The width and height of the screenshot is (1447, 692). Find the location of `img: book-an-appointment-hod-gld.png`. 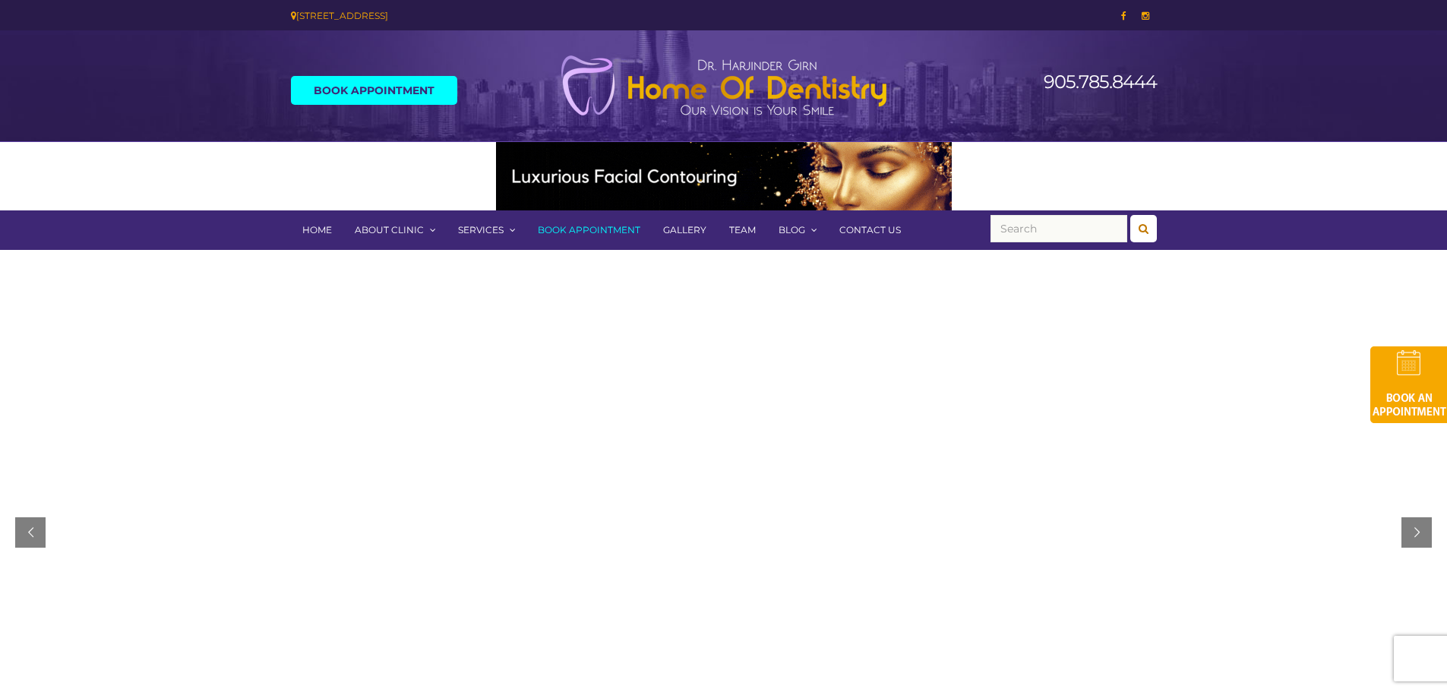

img: book-an-appointment-hod-gld.png is located at coordinates (1409, 384).